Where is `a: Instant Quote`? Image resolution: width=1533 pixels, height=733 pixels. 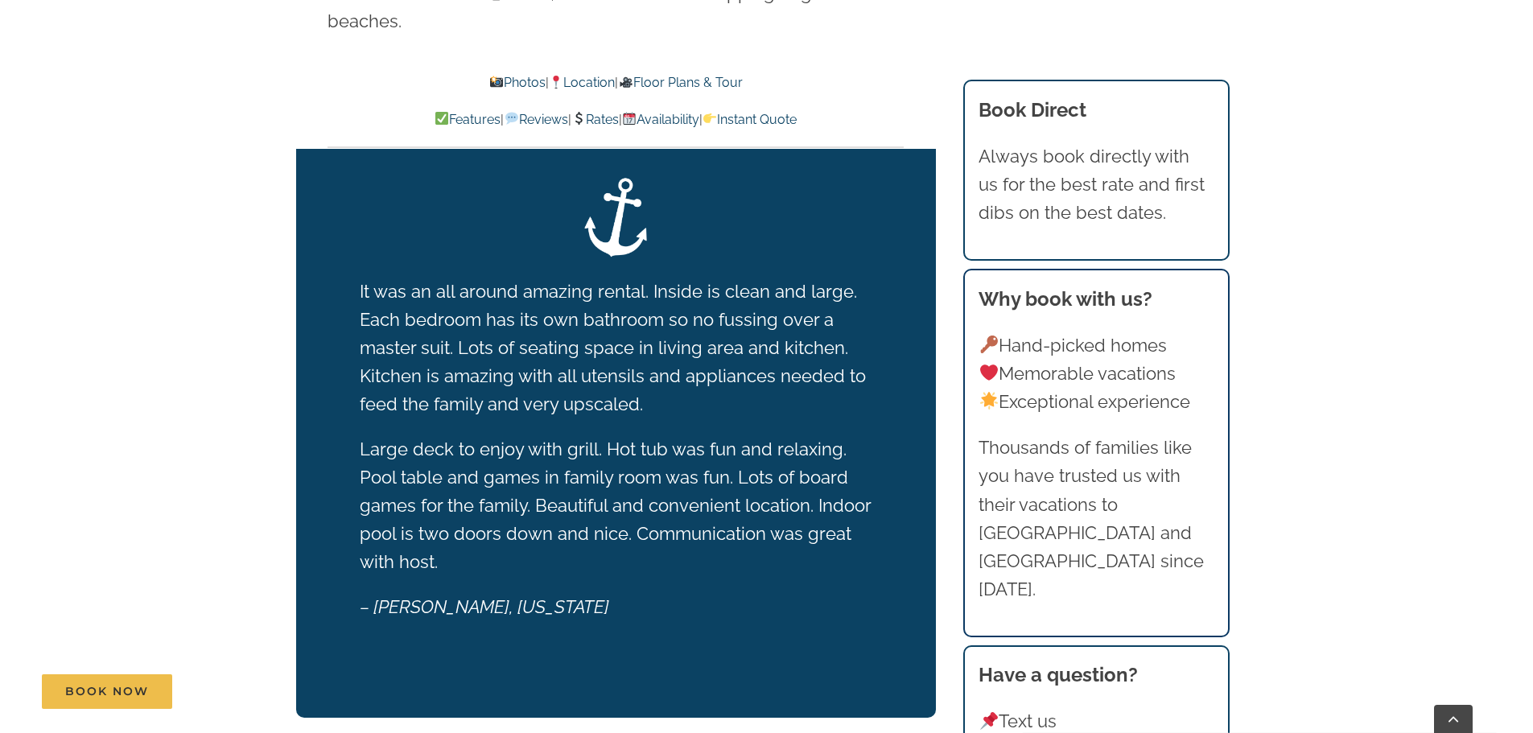
a: Instant Quote is located at coordinates (749, 119).